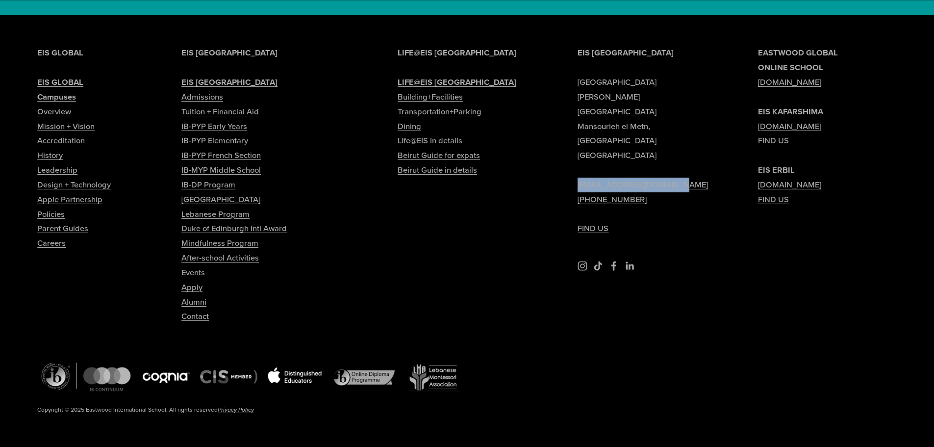 This screenshot has width=934, height=447. I want to click on a: Accreditation, so click(61, 141).